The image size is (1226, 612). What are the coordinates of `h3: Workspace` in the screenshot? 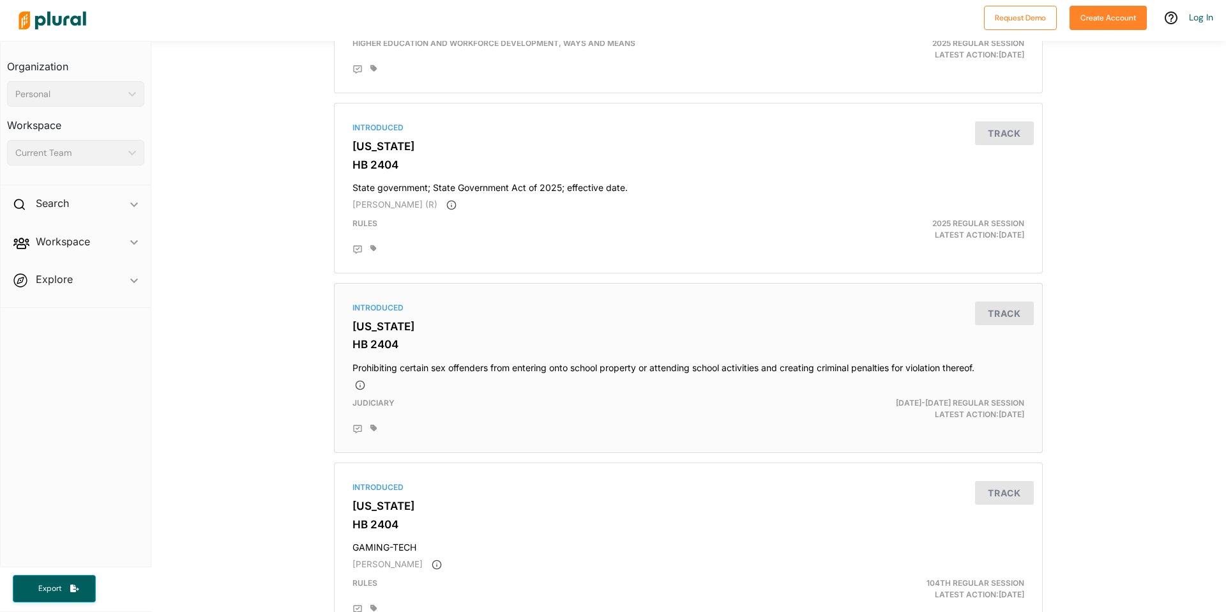 It's located at (75, 121).